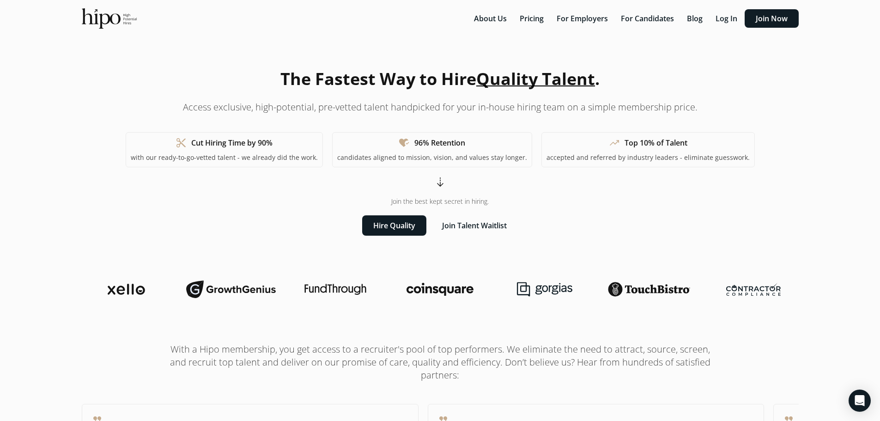 Image resolution: width=880 pixels, height=421 pixels. Describe the element at coordinates (536, 79) in the screenshot. I see `span: Quality Talent` at that location.